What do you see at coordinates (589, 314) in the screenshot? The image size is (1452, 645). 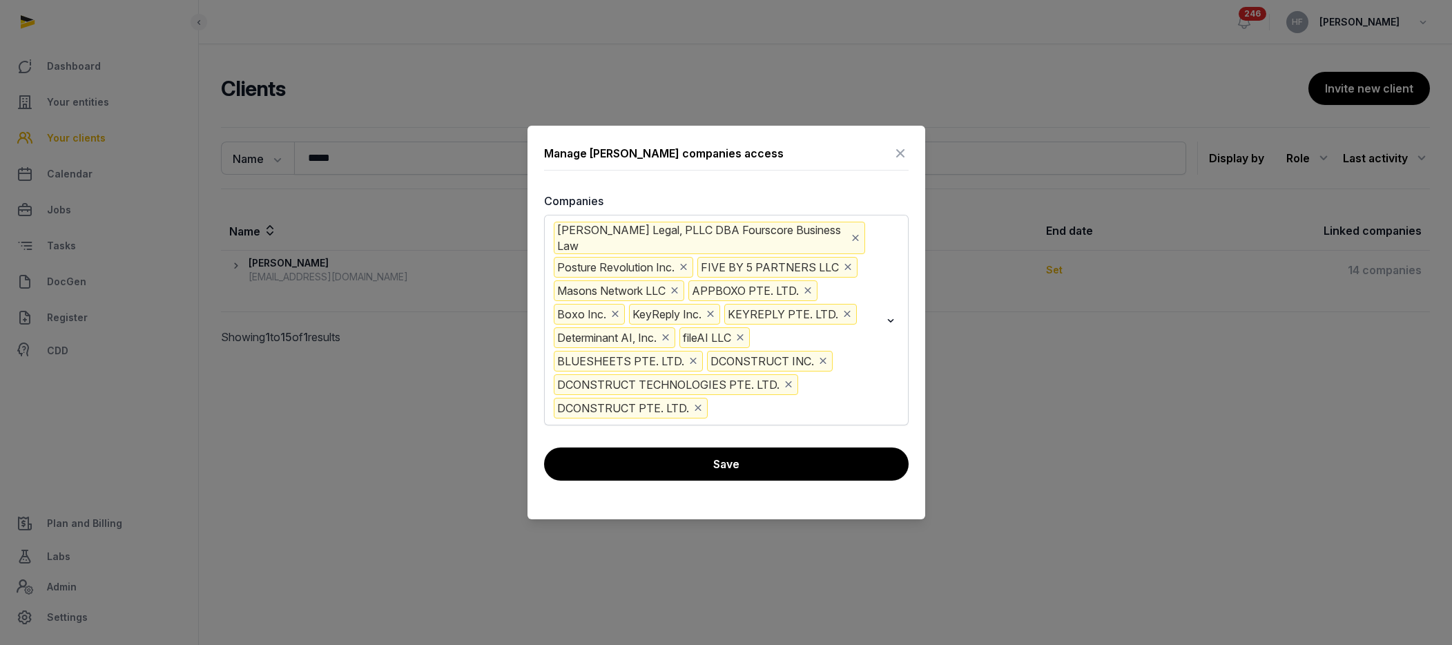 I see `span: Boxo Inc.` at bounding box center [589, 314].